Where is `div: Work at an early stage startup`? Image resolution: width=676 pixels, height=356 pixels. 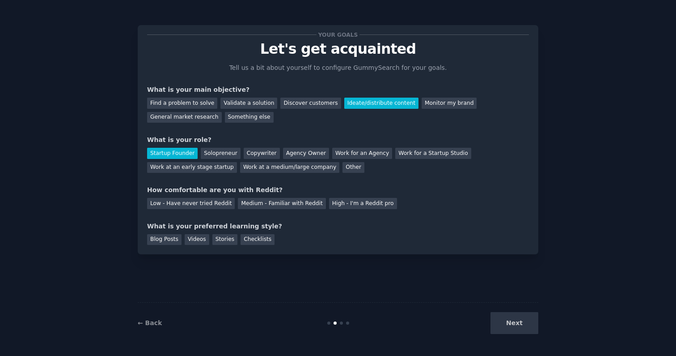
div: Work at an early stage startup is located at coordinates (192, 167).